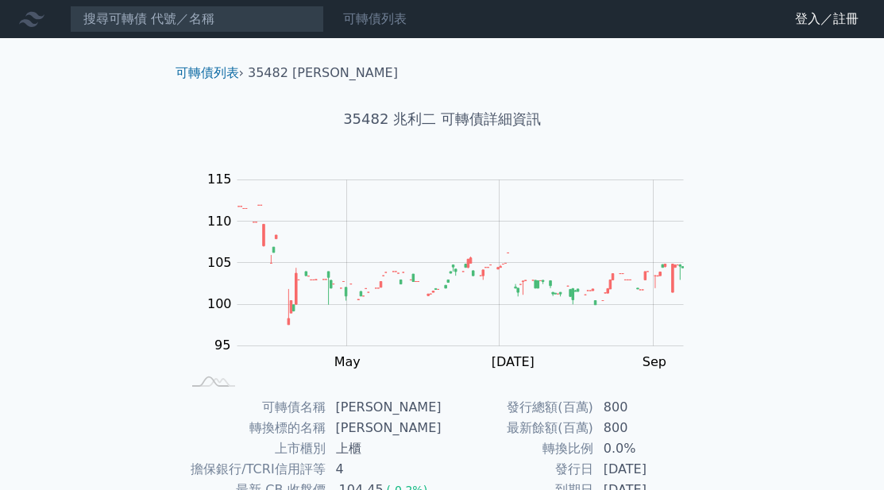 The height and width of the screenshot is (490, 884). Describe the element at coordinates (384, 449) in the screenshot. I see `td: 上櫃` at that location.